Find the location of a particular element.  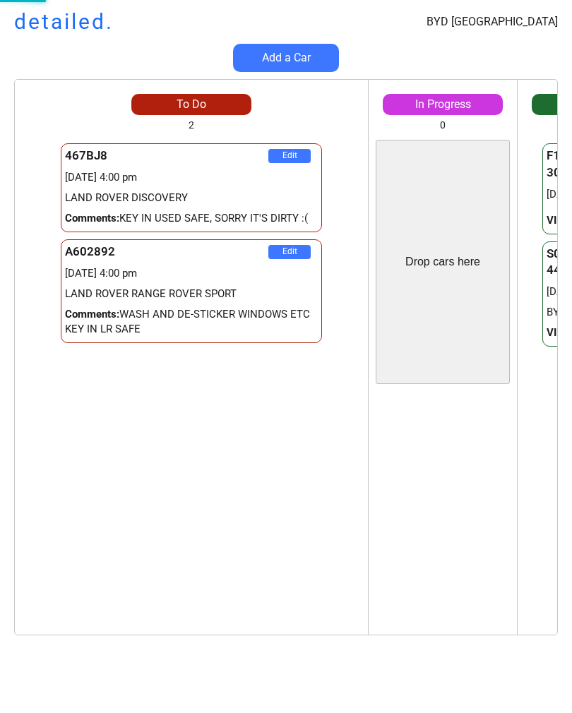

div: KEY IN USED SAFE, SORRY IT'S DIRTY :( is located at coordinates (191, 218).